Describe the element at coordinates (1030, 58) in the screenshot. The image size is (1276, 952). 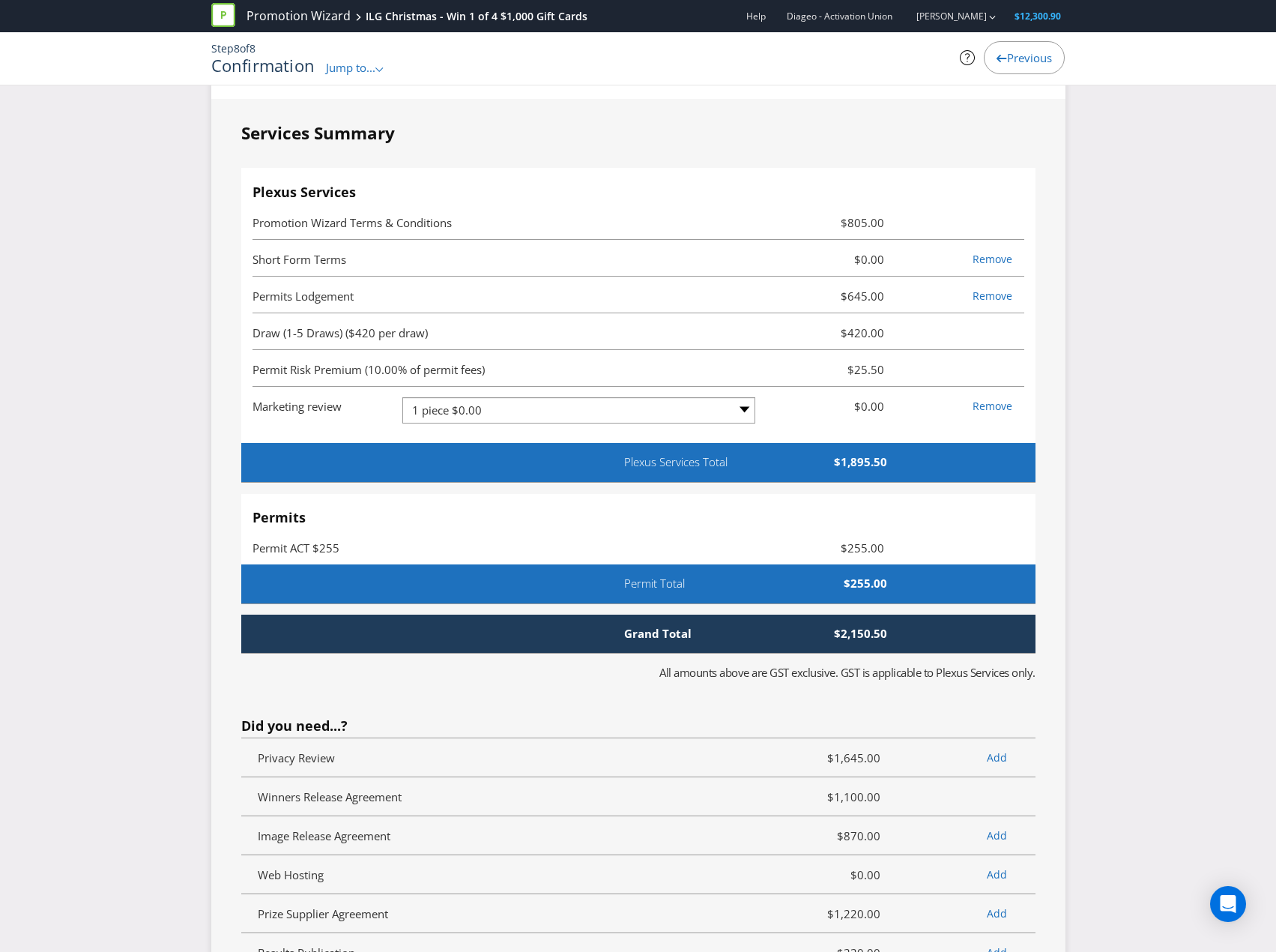
I see `span: Previous` at that location.